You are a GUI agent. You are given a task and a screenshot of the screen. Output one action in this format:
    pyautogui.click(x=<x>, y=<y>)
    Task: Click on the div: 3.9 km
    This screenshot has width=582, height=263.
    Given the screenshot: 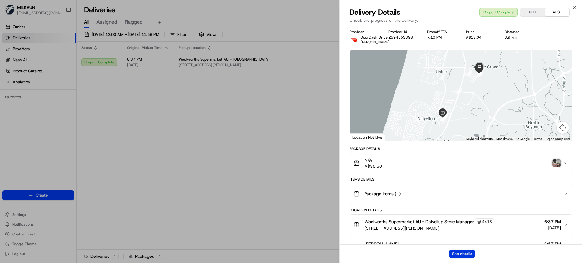 What is the action you would take?
    pyautogui.click(x=519, y=37)
    